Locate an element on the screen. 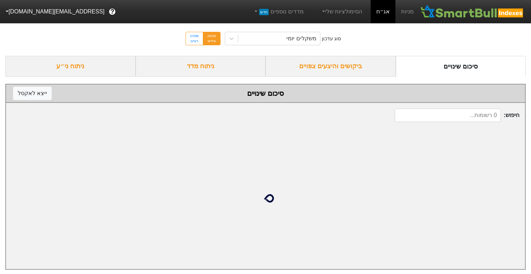 This screenshot has width=531, height=274. div: משקלים יומי is located at coordinates (301, 39).